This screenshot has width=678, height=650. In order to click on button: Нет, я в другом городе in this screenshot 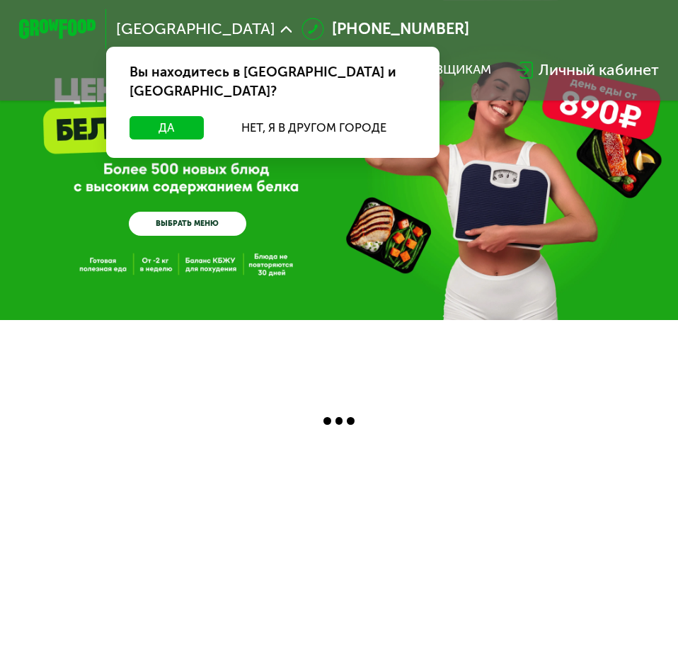, I will do `click(314, 127)`.